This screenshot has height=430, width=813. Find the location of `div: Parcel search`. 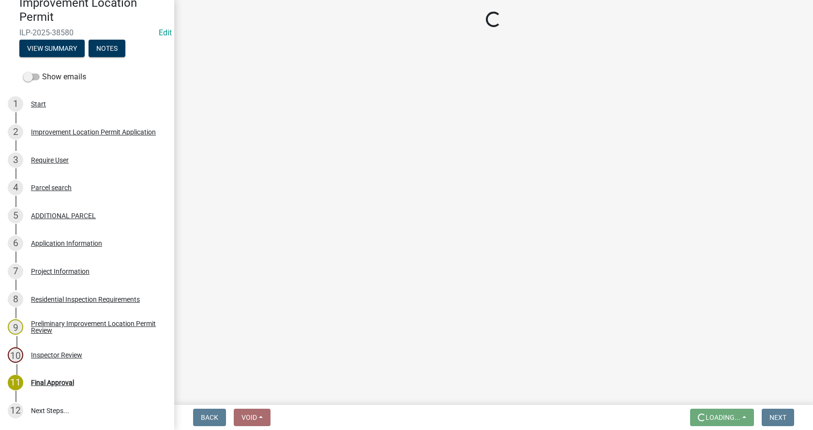

div: Parcel search is located at coordinates (51, 188).